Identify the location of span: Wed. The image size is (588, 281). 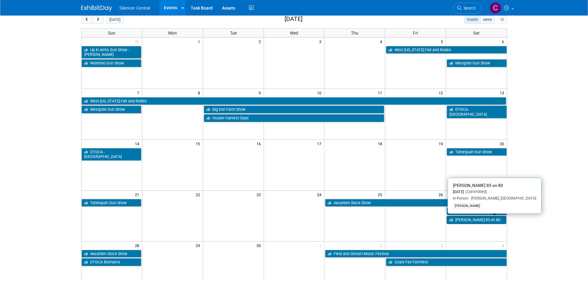
(294, 33).